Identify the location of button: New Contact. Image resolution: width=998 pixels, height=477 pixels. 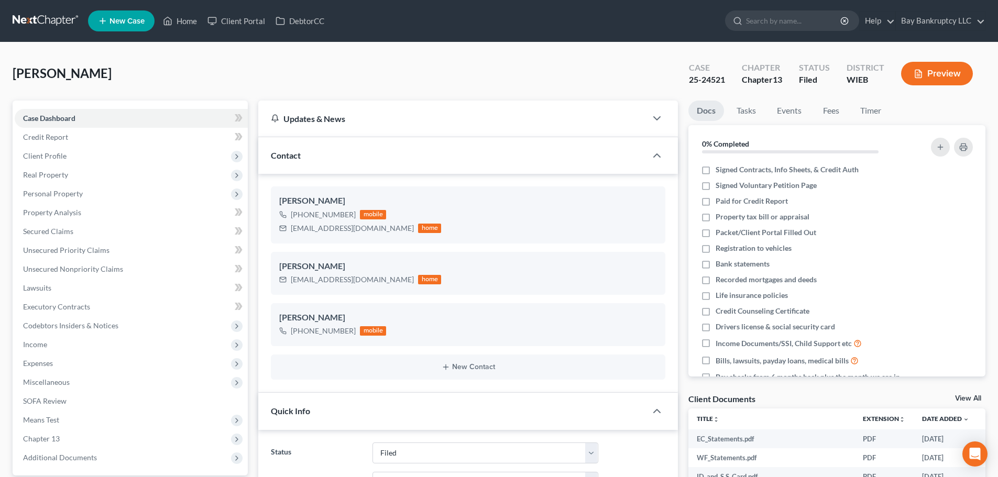
(468, 367).